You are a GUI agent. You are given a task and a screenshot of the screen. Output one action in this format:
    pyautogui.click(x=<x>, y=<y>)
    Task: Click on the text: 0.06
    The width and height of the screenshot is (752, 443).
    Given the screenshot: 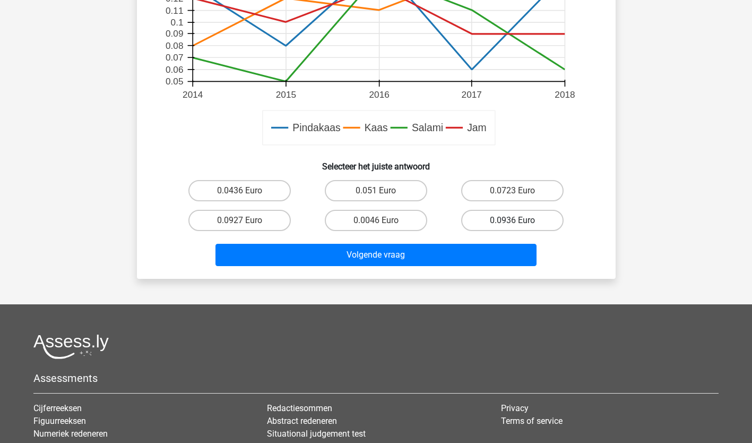 What is the action you would take?
    pyautogui.click(x=174, y=70)
    